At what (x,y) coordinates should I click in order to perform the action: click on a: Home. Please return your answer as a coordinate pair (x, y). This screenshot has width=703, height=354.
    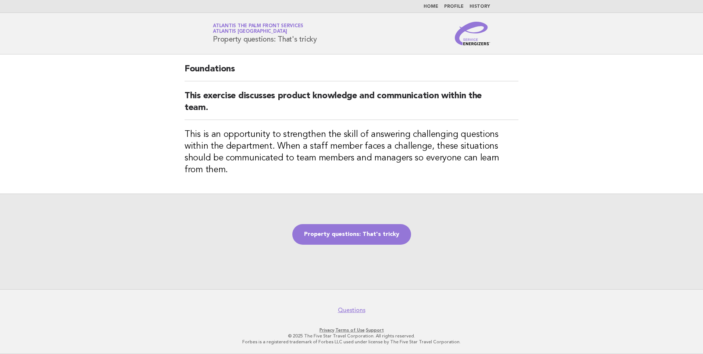
    Looking at the image, I should click on (431, 7).